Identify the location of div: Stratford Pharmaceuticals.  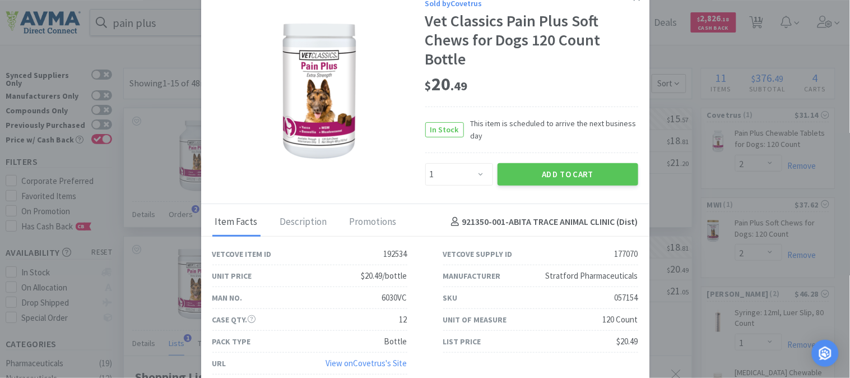
(592, 276).